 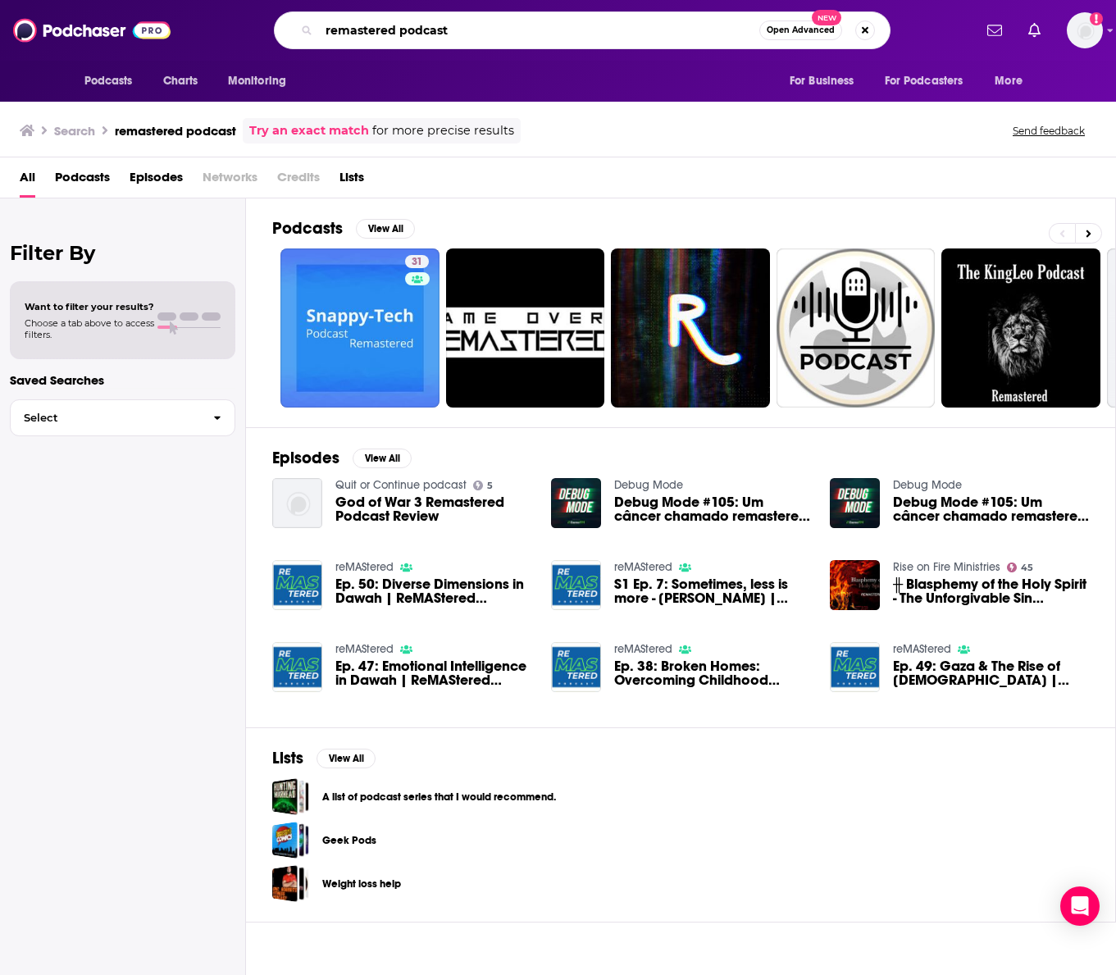 What do you see at coordinates (490, 486) in the screenshot?
I see `span: 5` at bounding box center [490, 486].